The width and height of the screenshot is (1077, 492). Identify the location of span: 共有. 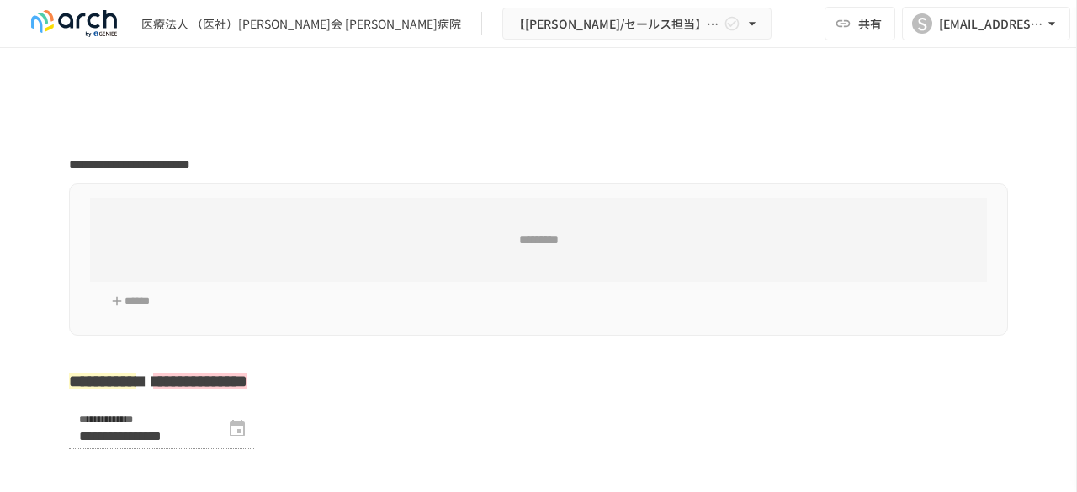
(870, 24).